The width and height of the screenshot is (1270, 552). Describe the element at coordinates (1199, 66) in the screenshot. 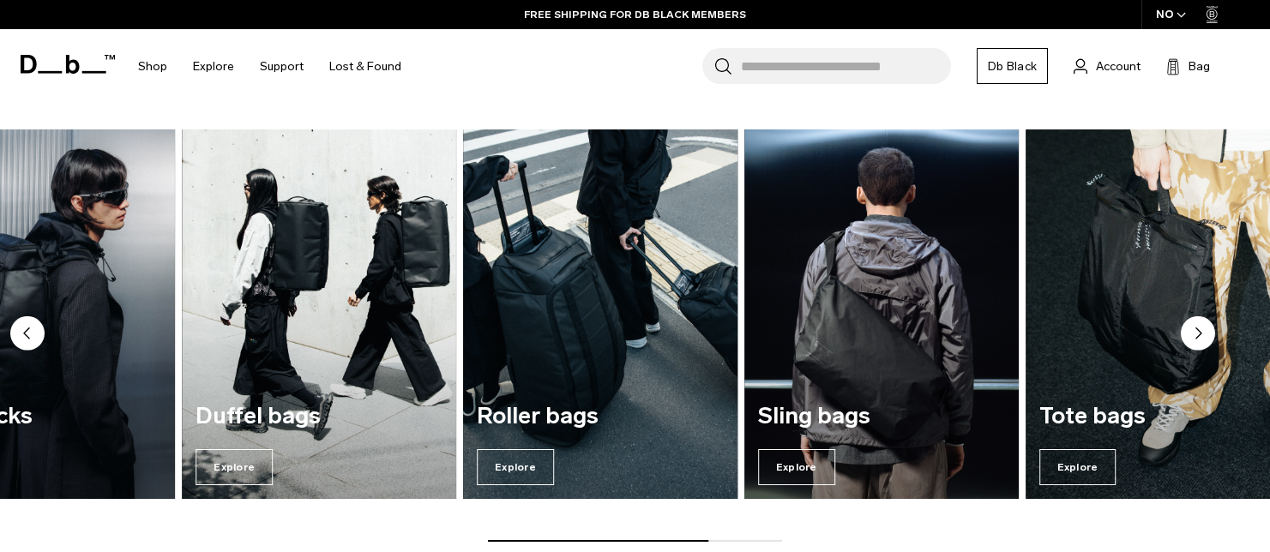

I see `span: Bag` at that location.